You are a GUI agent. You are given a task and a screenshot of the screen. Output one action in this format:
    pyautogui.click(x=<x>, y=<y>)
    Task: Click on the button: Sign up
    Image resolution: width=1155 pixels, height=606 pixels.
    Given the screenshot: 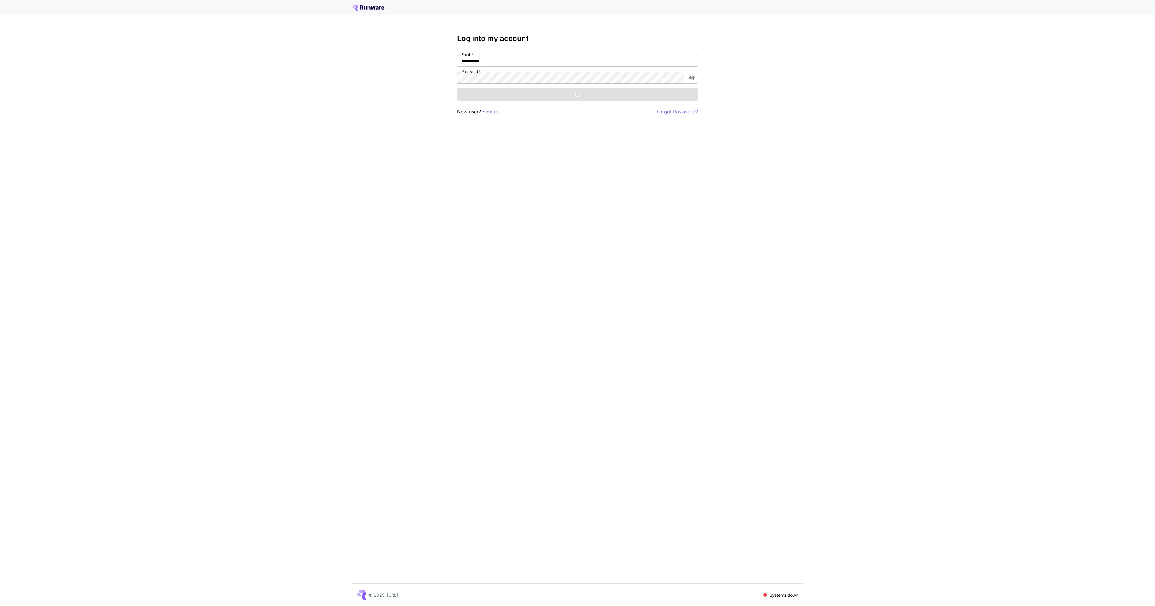 What is the action you would take?
    pyautogui.click(x=491, y=112)
    